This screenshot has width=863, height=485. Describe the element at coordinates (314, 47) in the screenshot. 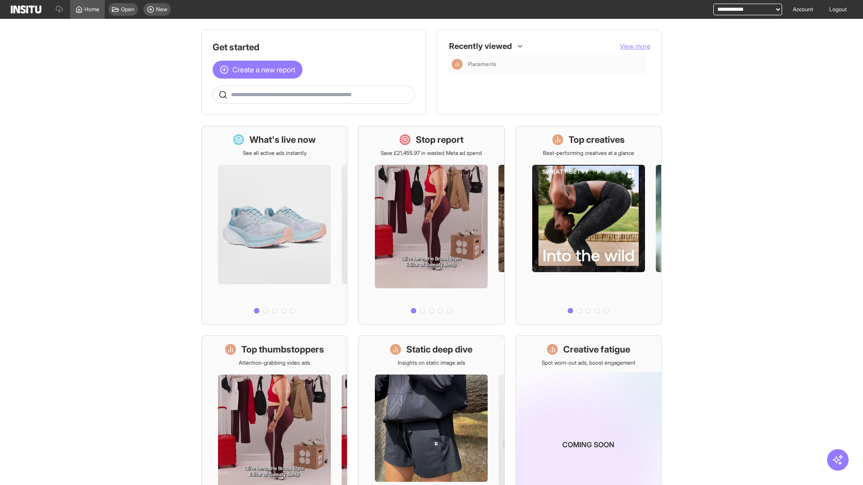

I see `h1: Get started` at that location.